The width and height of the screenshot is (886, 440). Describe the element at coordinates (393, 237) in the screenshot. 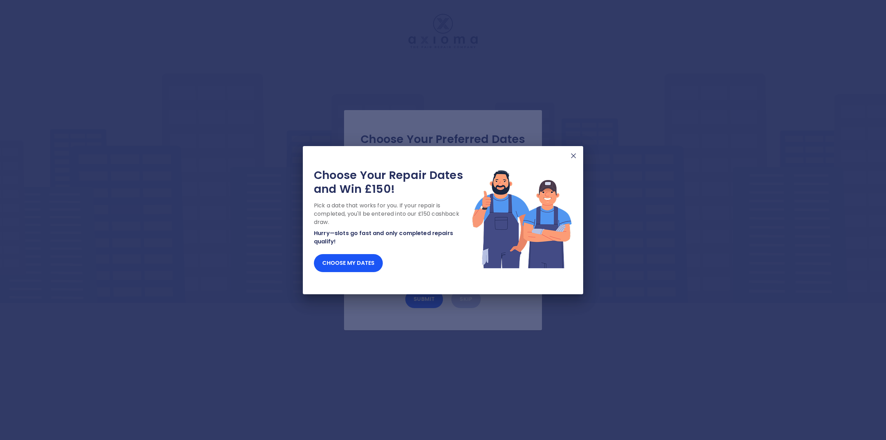

I see `p: Hurry—slots go fast and only completed repairs qualify!` at that location.